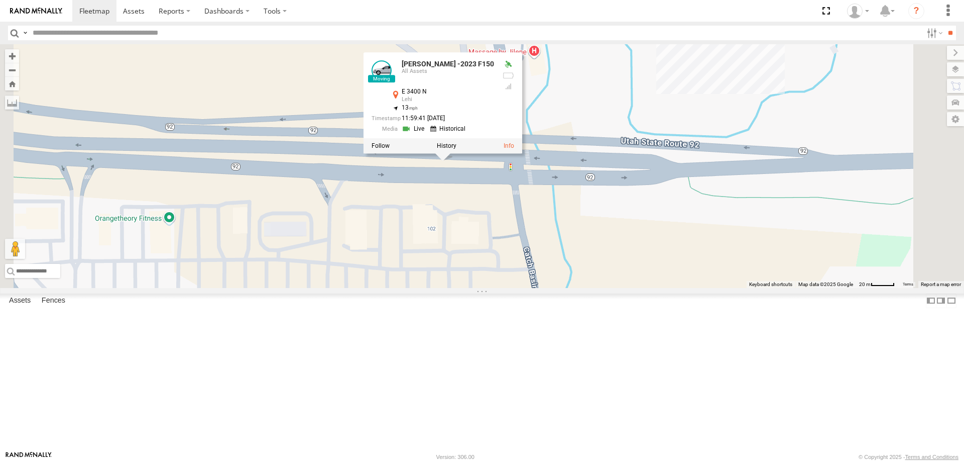 The height and width of the screenshot is (462, 964). Describe the element at coordinates (508, 86) in the screenshot. I see `div: Last Event GSM Signal Strength` at that location.